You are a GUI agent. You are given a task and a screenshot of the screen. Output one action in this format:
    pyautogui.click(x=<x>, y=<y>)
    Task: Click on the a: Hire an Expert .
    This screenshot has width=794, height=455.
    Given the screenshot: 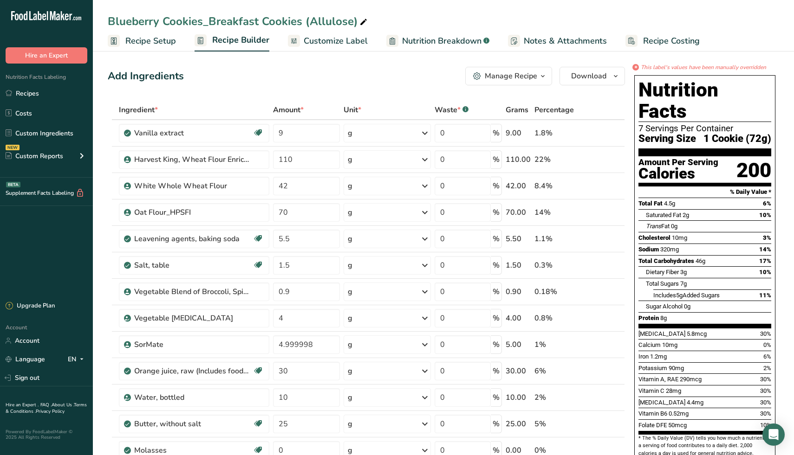 What is the action you would take?
    pyautogui.click(x=22, y=405)
    